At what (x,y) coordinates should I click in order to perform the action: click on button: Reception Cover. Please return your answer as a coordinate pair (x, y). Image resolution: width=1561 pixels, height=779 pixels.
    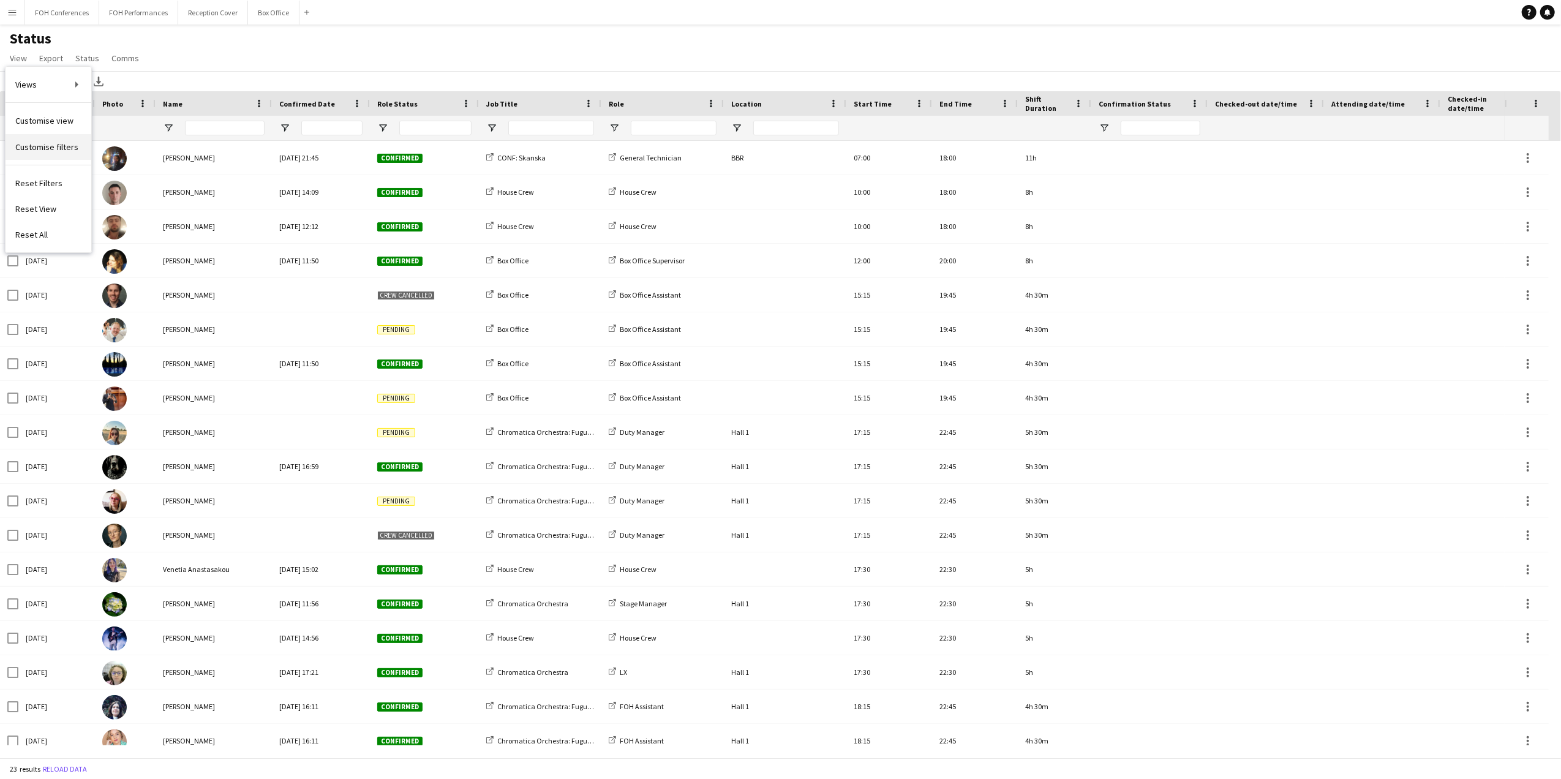
    Looking at the image, I should click on (213, 12).